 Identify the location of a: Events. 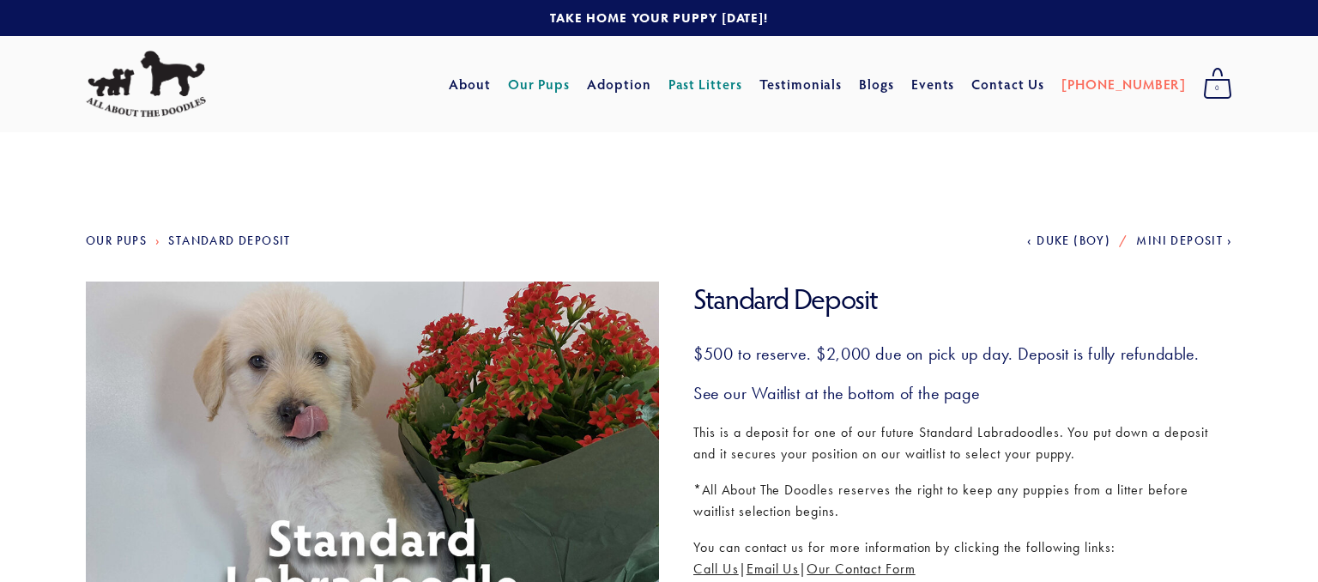
(932, 84).